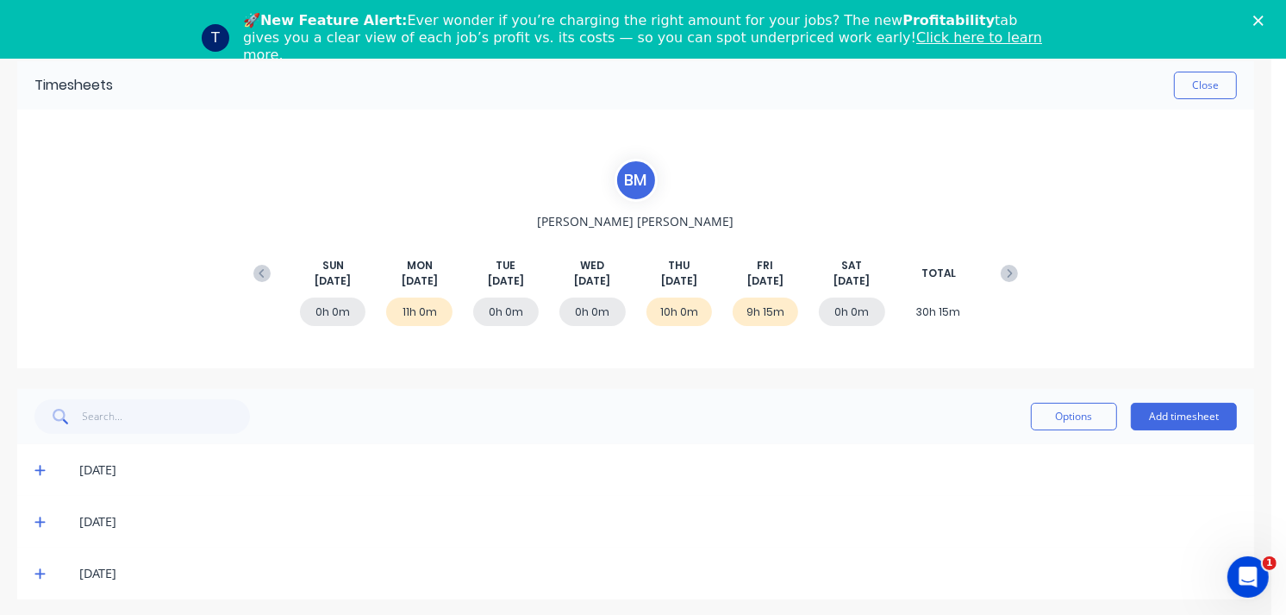 The image size is (1286, 615). Describe the element at coordinates (73, 85) in the screenshot. I see `div: Timesheets` at that location.